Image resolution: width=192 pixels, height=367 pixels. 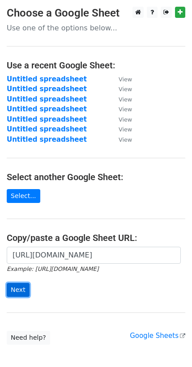 What do you see at coordinates (96, 65) in the screenshot?
I see `h4: Use a recent Google Sheet:` at bounding box center [96, 65].